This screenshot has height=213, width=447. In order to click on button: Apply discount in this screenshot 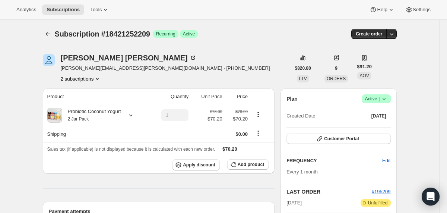, I will do `click(196, 165)`.